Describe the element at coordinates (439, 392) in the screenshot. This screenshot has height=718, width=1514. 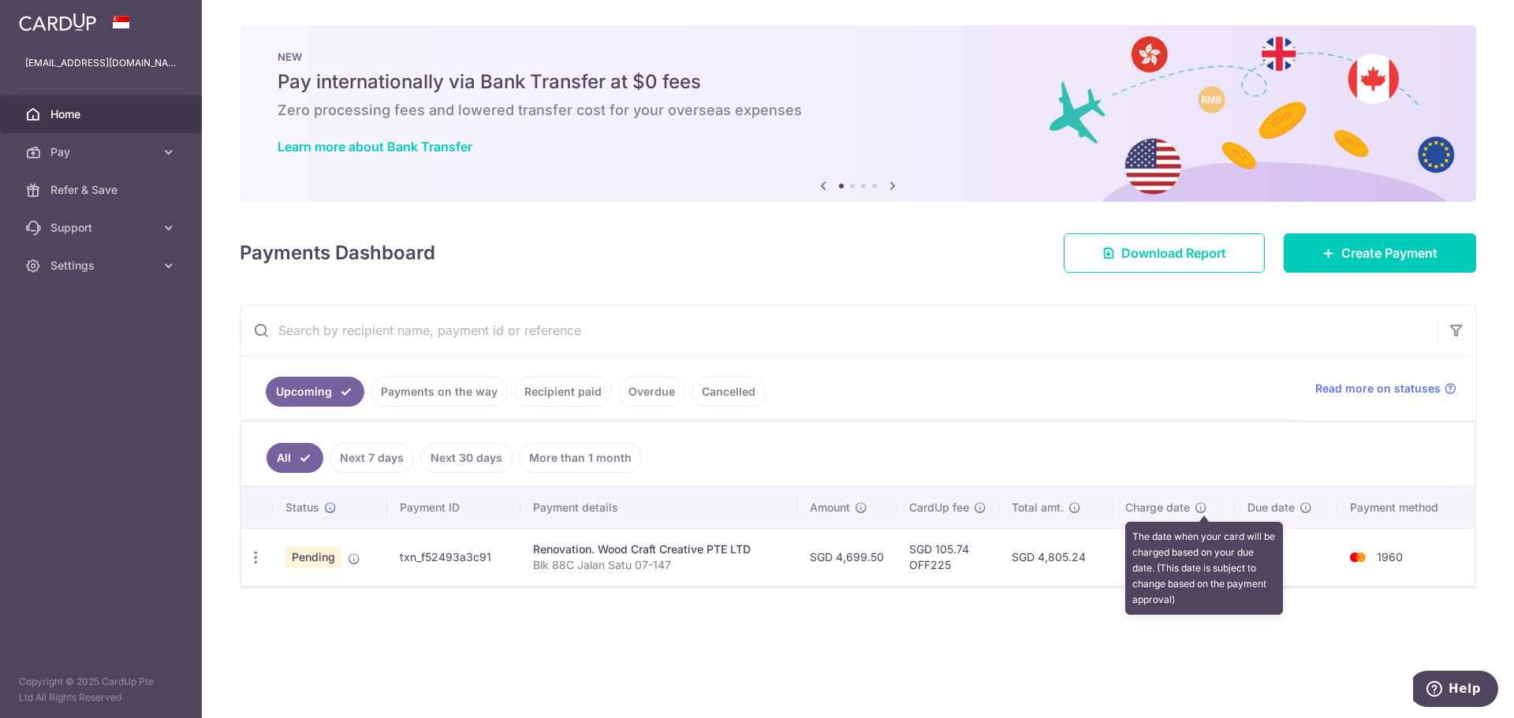
I see `a: Payments on the way` at that location.